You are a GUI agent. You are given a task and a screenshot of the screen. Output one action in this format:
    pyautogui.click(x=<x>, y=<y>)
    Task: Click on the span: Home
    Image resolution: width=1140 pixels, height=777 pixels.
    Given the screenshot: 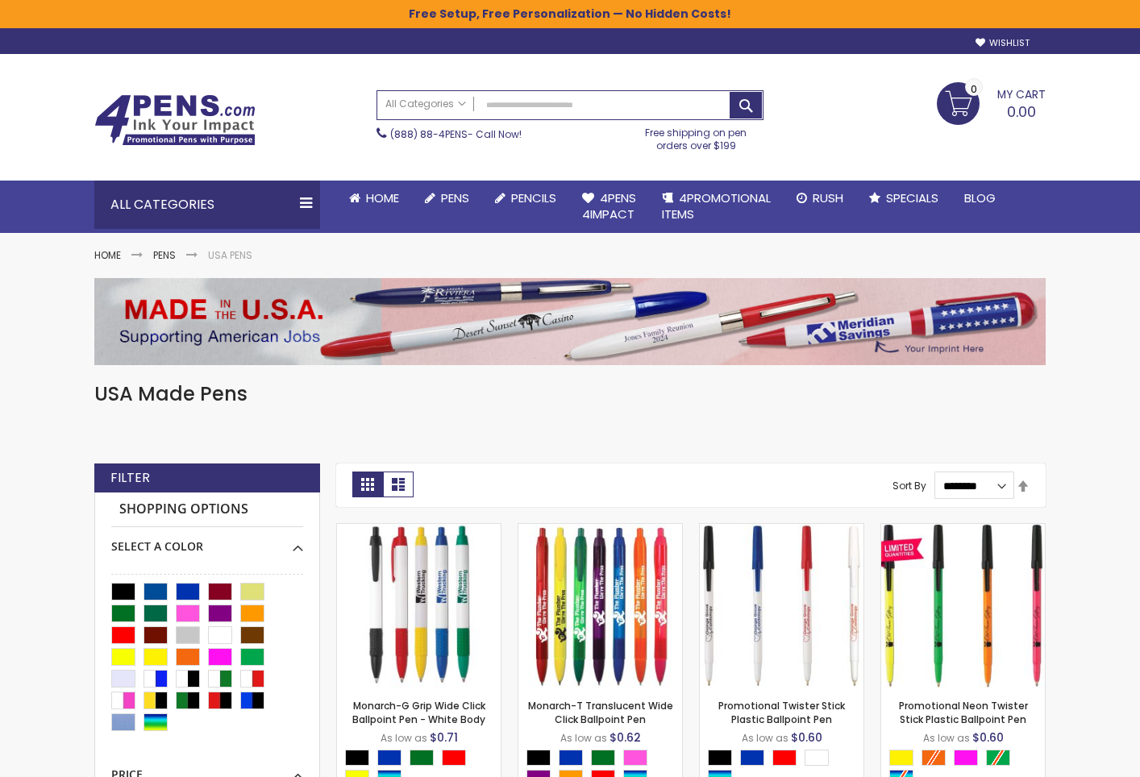 What is the action you would take?
    pyautogui.click(x=382, y=197)
    